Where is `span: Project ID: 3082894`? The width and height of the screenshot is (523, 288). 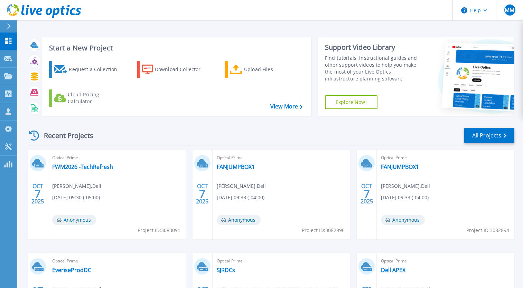
span: Project ID: 3082894 is located at coordinates (487, 230).